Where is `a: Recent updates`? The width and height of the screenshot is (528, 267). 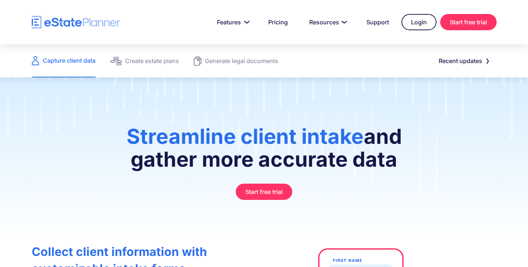
a: Recent updates is located at coordinates (463, 61).